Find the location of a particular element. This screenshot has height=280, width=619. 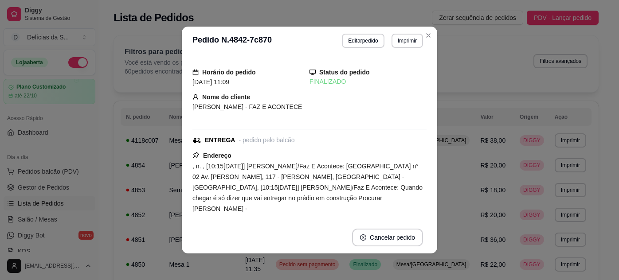

div: FINALIZADO is located at coordinates (368, 82).